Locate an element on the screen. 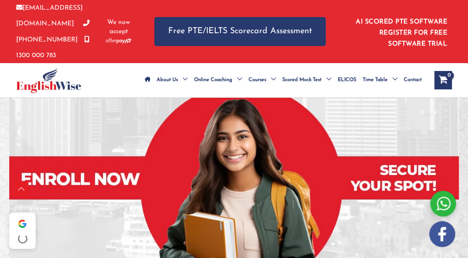  nav: Site Navigation: Main Menu is located at coordinates (283, 80).